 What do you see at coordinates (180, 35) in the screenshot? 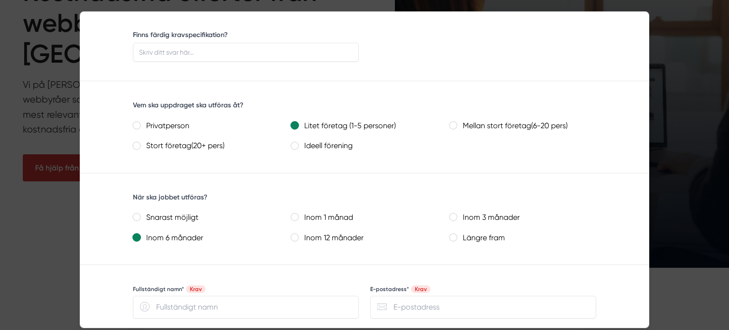
I see `label: Finns färdig kravspecifikation?` at bounding box center [180, 35].